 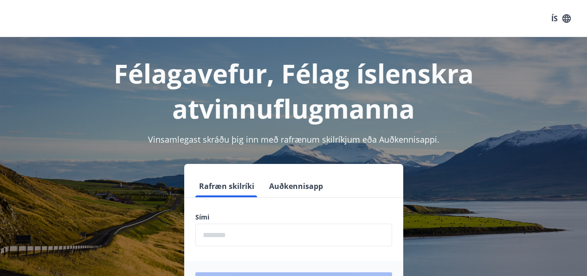 What do you see at coordinates (294, 140) in the screenshot?
I see `span: Vinsamlegast skráðu þig inn með rafrænum skilríkjum eða Auðkennisappi.` at bounding box center [294, 140].